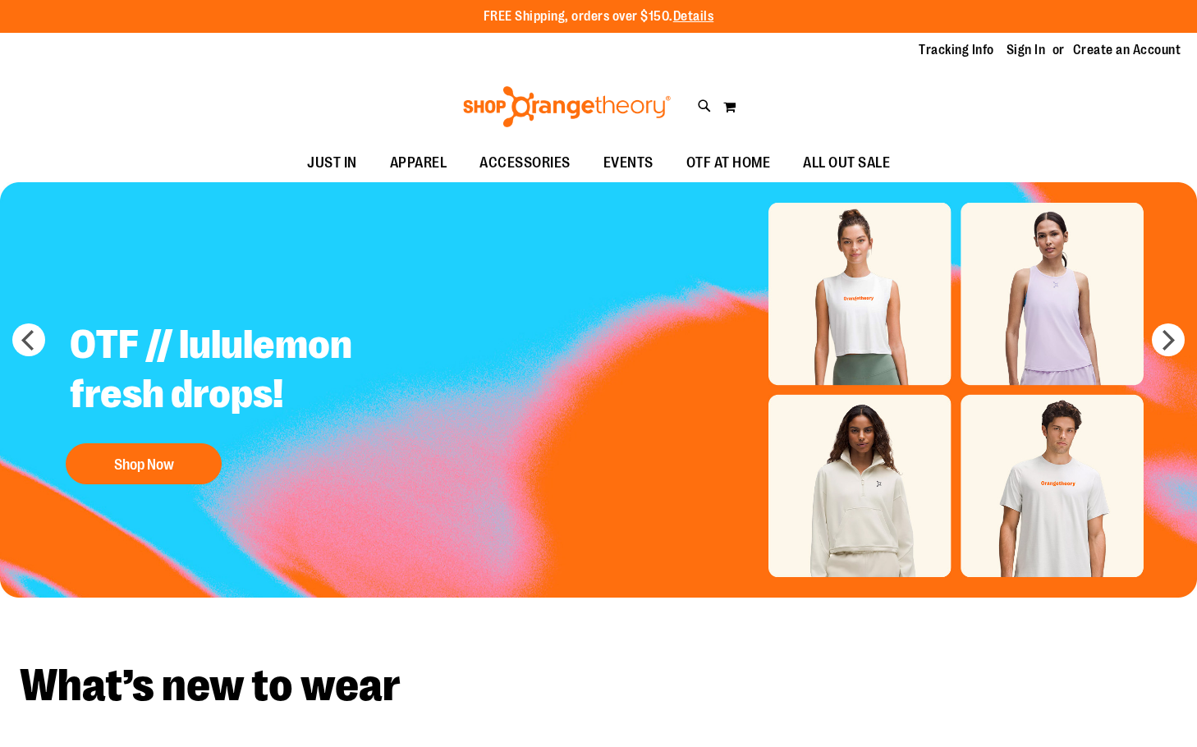 The width and height of the screenshot is (1197, 747). What do you see at coordinates (419, 163) in the screenshot?
I see `span: APPAREL` at bounding box center [419, 163].